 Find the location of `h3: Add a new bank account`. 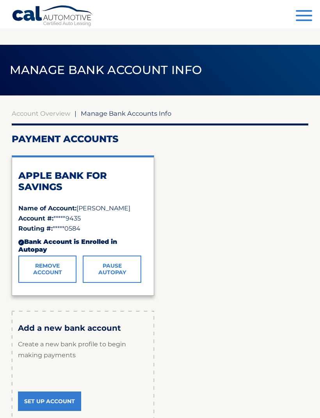

h3: Add a new bank account is located at coordinates (83, 328).